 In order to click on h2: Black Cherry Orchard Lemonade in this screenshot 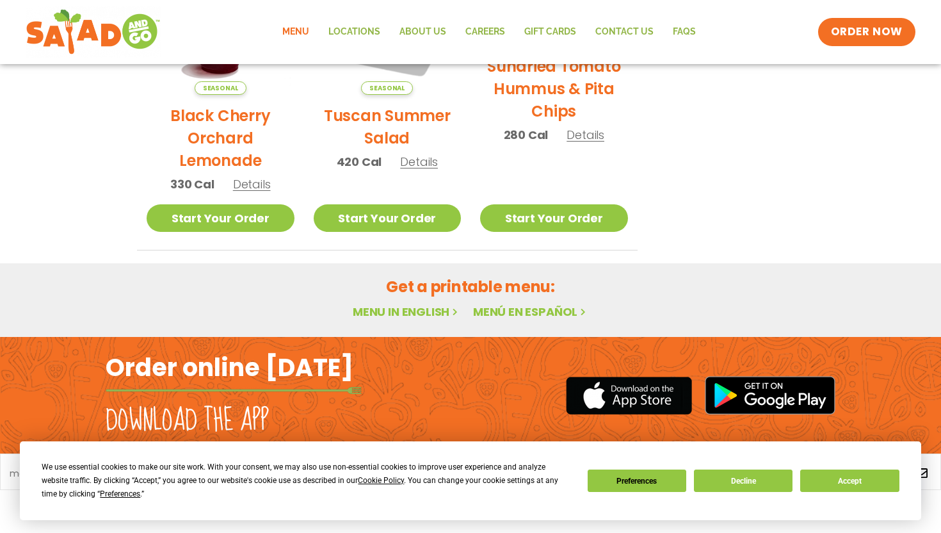, I will do `click(220, 138)`.